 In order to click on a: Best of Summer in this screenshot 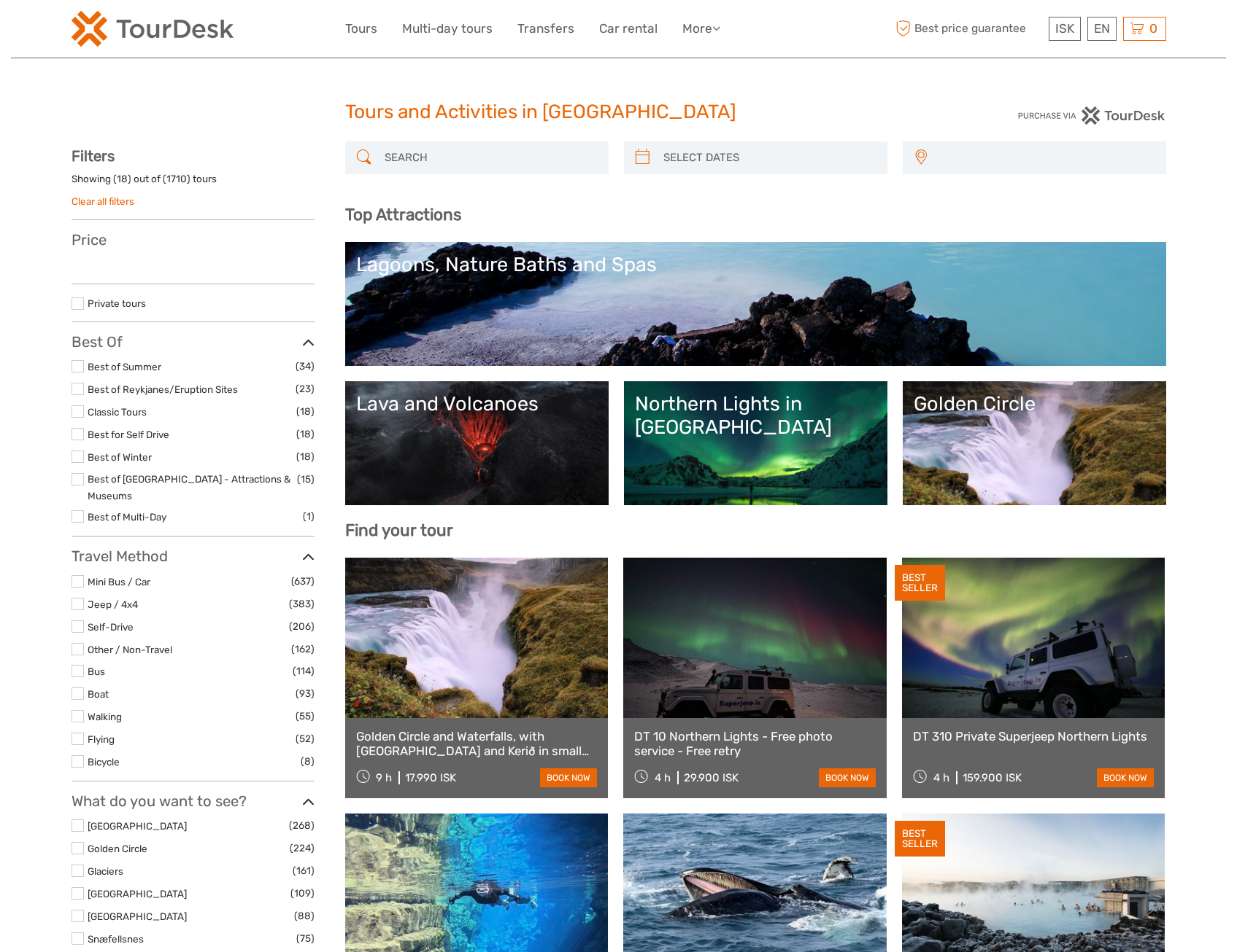, I will do `click(124, 367)`.